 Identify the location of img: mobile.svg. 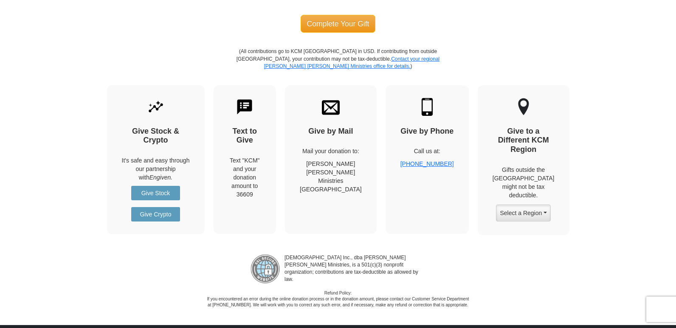
(427, 107).